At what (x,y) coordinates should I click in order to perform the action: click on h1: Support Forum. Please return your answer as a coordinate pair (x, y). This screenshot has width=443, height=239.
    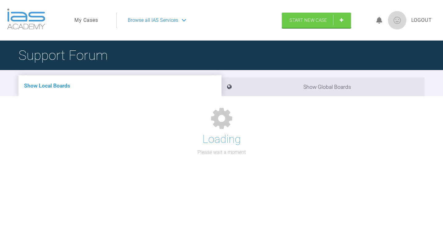
    Looking at the image, I should click on (63, 55).